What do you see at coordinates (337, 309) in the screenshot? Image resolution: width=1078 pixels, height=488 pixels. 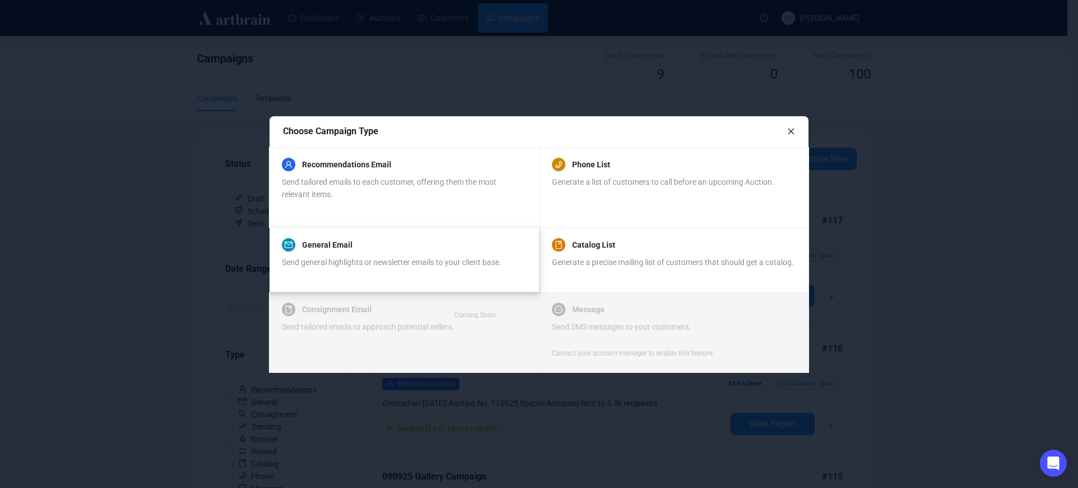 I see `a: Consignment Email` at bounding box center [337, 309].